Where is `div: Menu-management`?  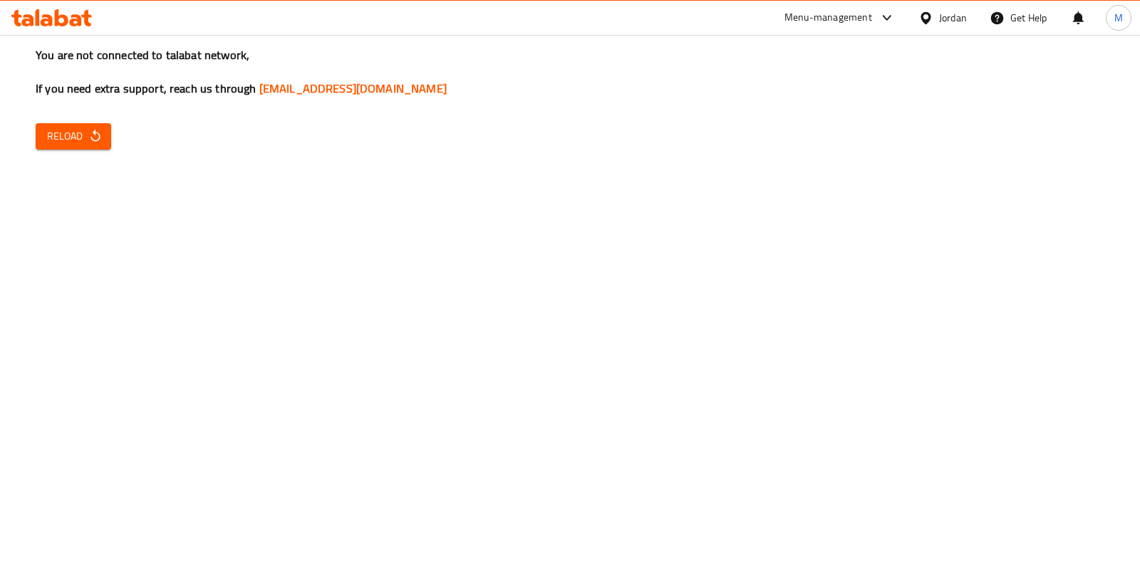
div: Menu-management is located at coordinates (828, 18).